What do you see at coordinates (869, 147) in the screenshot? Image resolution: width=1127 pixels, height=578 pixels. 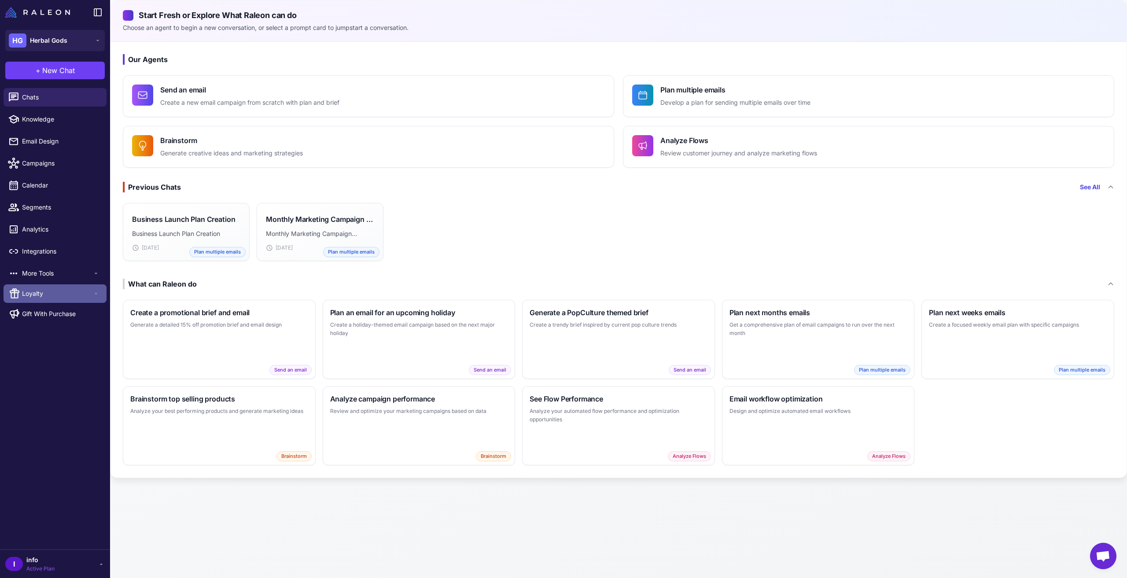 I see `button: Analyze FlowsReview customer journey and analyze marketing flows` at bounding box center [869, 147].